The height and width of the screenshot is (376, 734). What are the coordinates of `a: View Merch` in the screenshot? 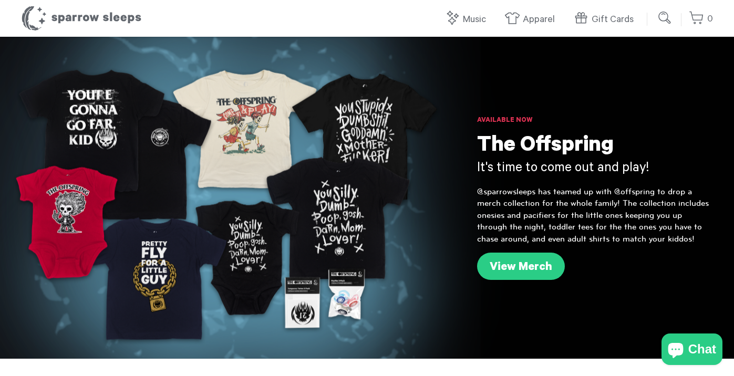 It's located at (521, 266).